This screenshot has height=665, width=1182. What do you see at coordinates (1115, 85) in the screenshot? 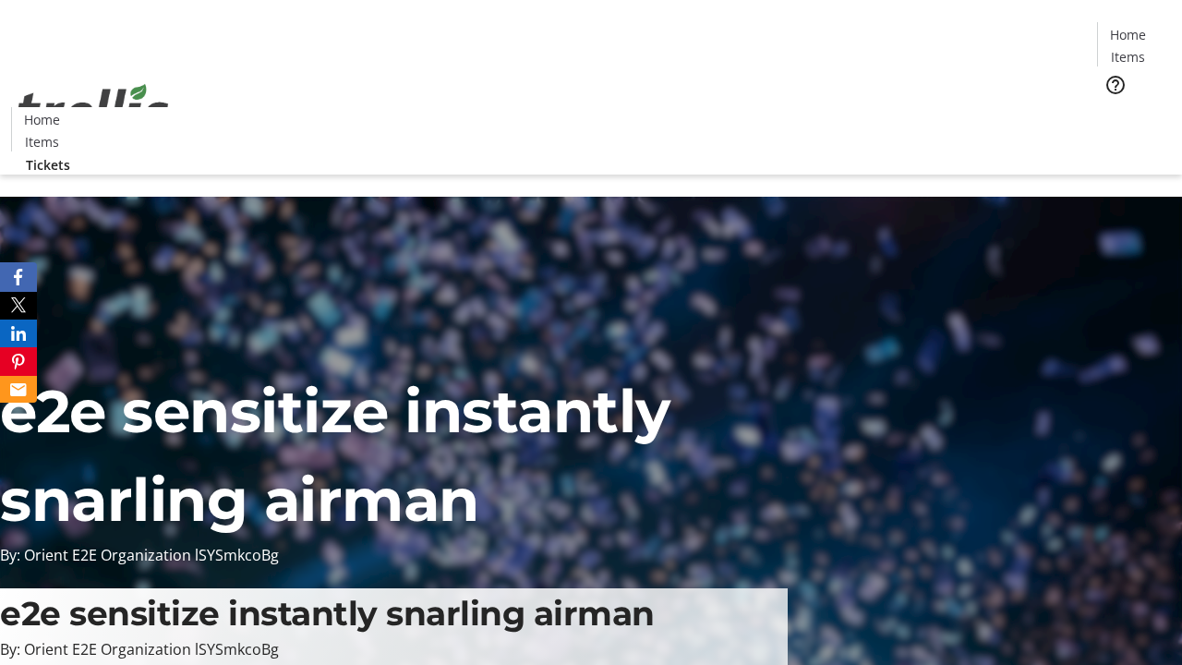
I see `button: Help` at bounding box center [1115, 85].